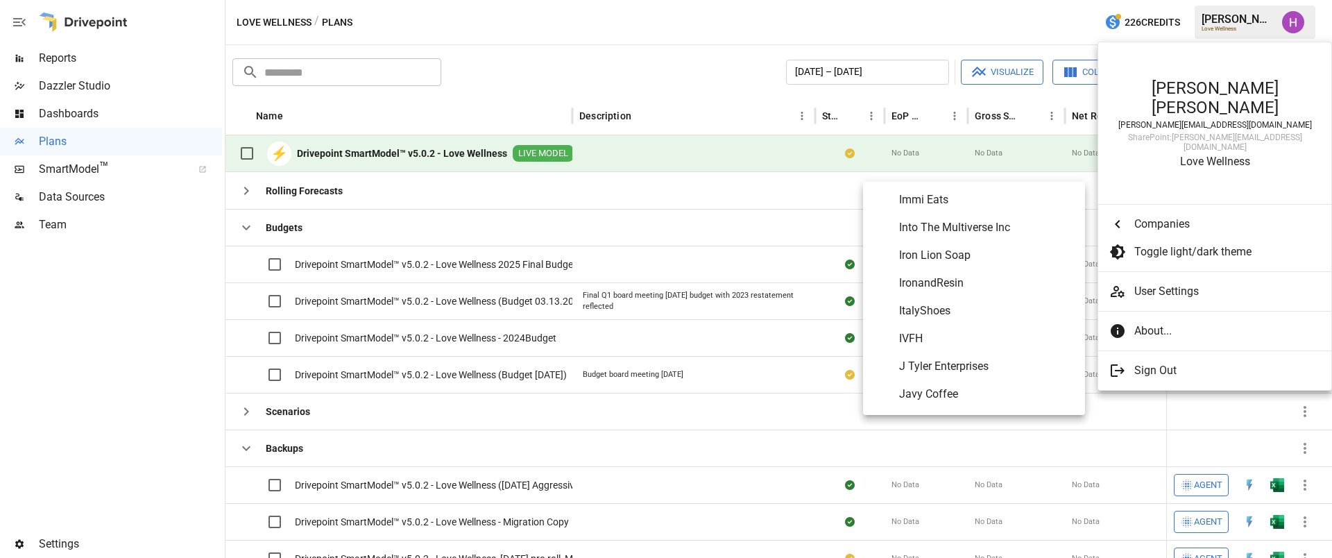 This screenshot has height=558, width=1332. I want to click on span: Into The Multiverse Inc, so click(987, 228).